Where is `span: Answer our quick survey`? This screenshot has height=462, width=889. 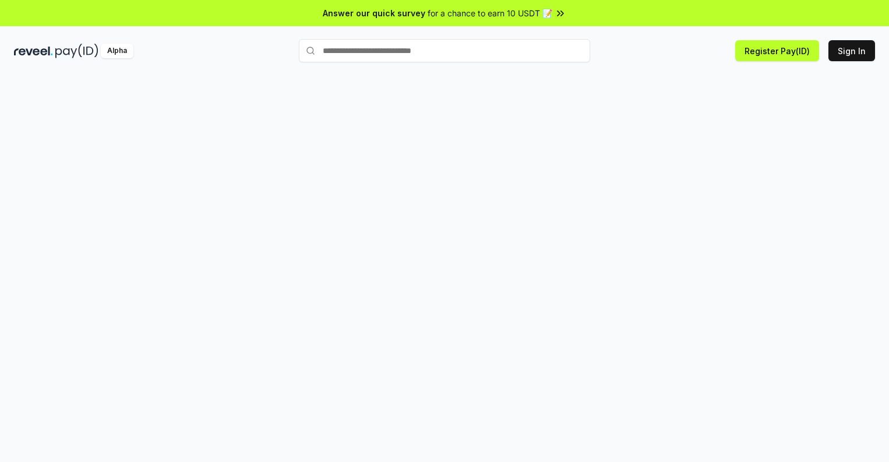
span: Answer our quick survey is located at coordinates (374, 13).